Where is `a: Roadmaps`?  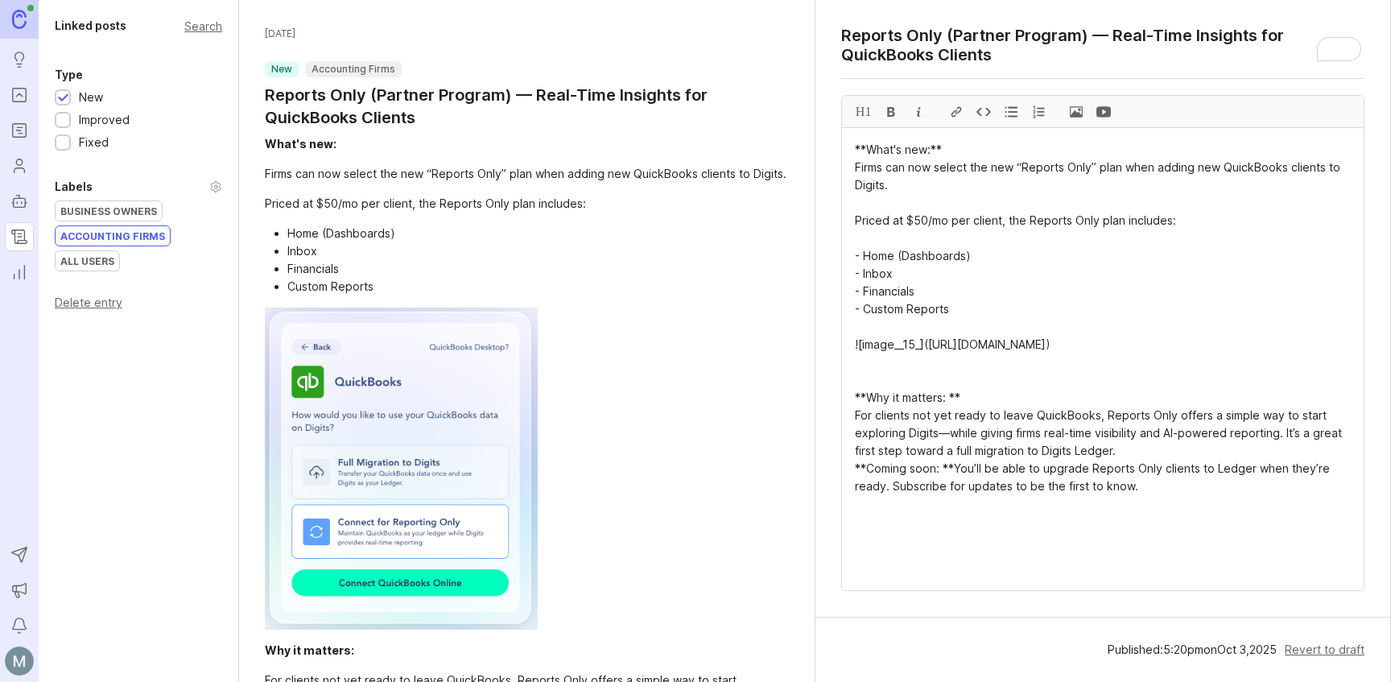 a: Roadmaps is located at coordinates (19, 130).